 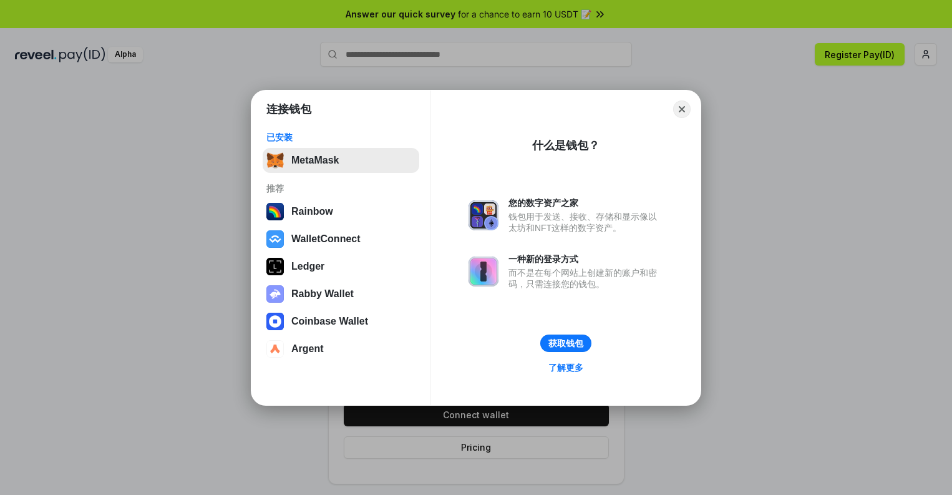 What do you see at coordinates (341, 239) in the screenshot?
I see `button: WalletConnect` at bounding box center [341, 239].